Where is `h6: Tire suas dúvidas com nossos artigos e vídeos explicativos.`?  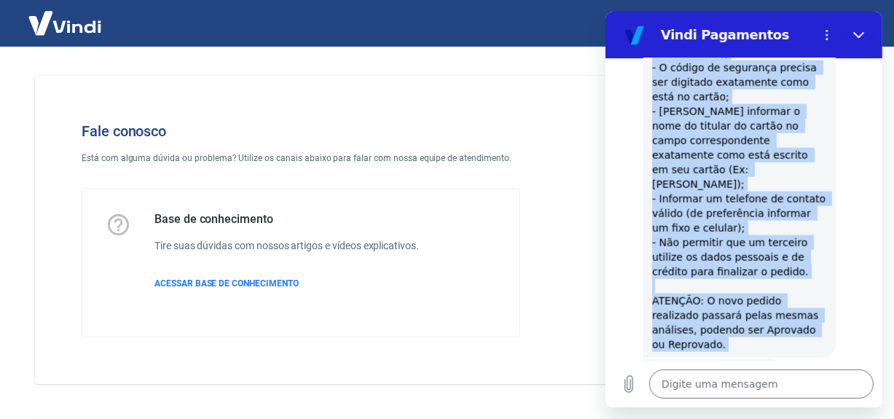
h6: Tire suas dúvidas com nossos artigos e vídeos explicativos. is located at coordinates (286, 246).